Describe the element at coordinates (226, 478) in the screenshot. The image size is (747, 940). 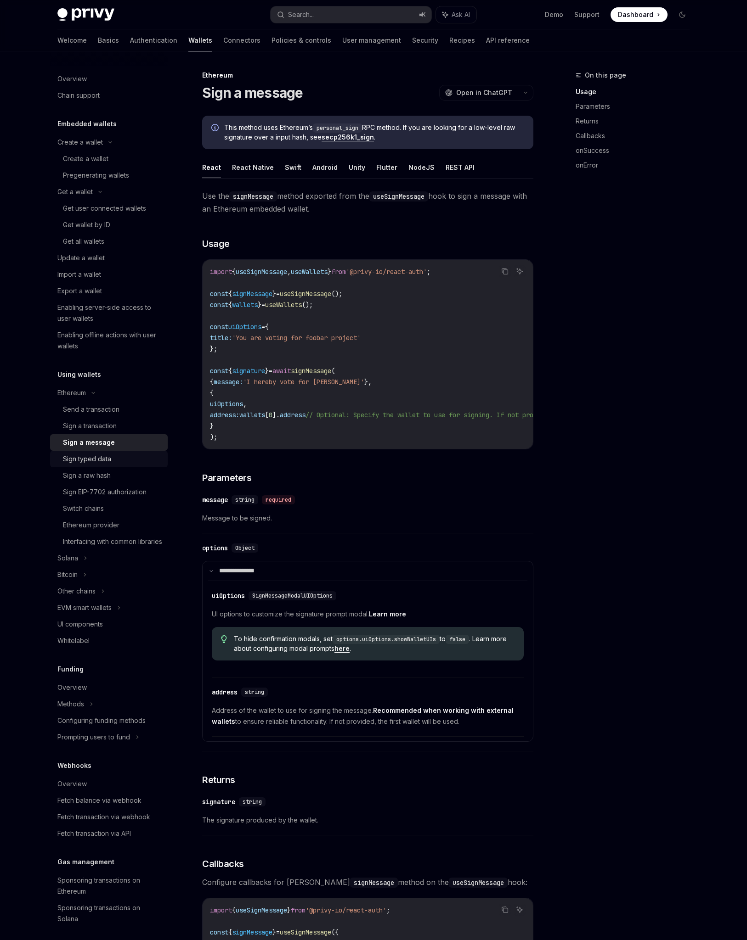
I see `span: Parameters` at that location.